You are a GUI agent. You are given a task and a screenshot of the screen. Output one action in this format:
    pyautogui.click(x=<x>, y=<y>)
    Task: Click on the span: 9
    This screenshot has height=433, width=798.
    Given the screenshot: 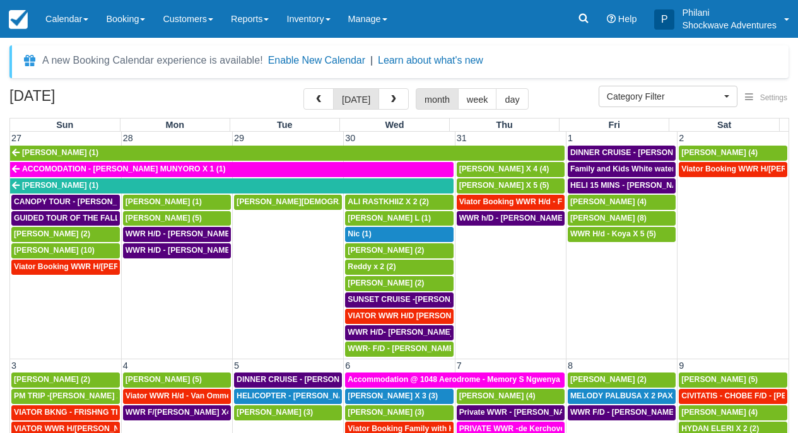 What is the action you would take?
    pyautogui.click(x=681, y=366)
    